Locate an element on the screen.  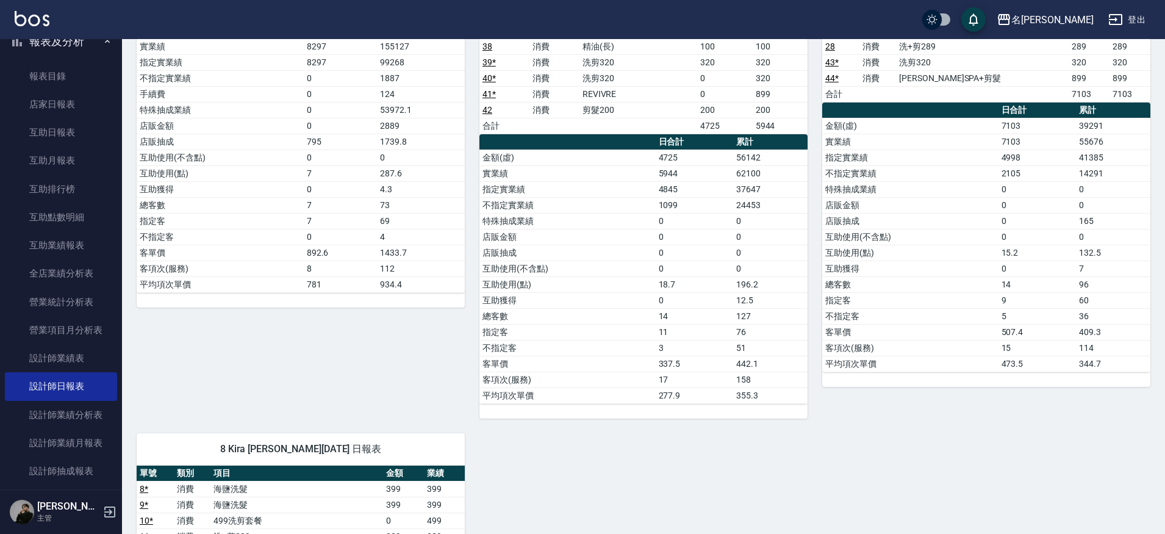
a: 互助排行榜 is located at coordinates (61, 189).